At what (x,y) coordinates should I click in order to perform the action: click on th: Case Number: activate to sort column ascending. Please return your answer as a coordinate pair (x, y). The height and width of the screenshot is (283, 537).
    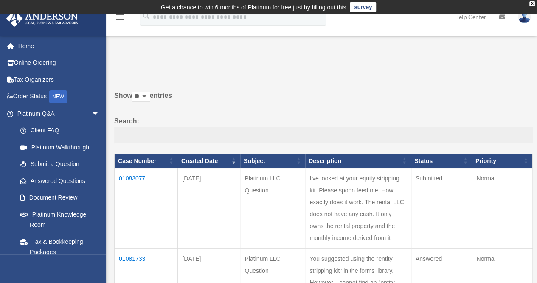
    Looking at the image, I should click on (146, 161).